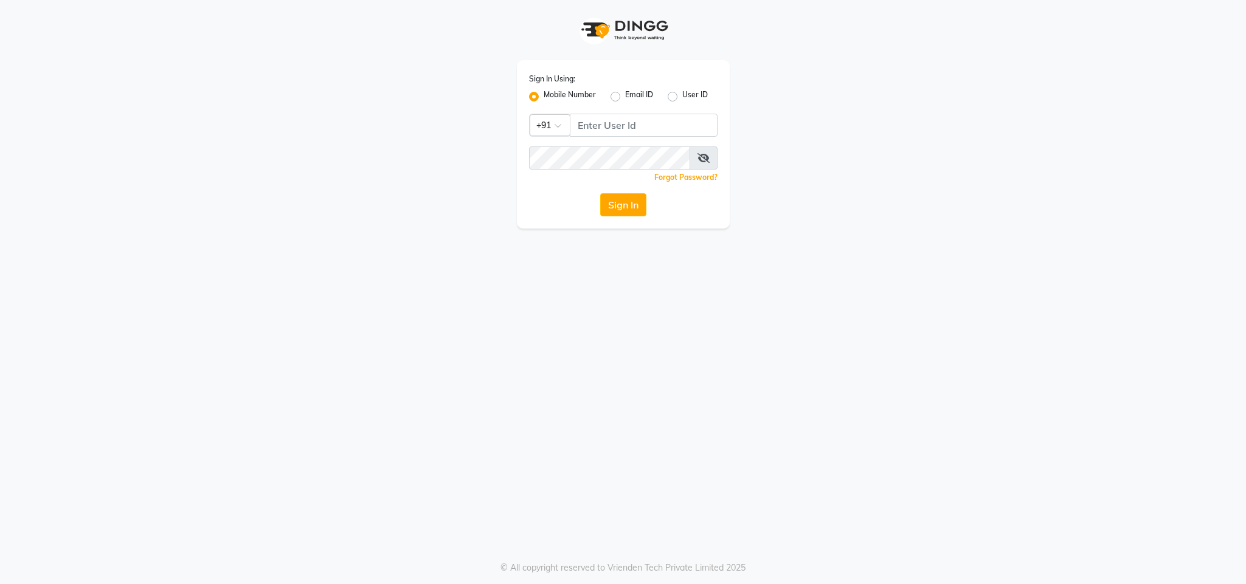 This screenshot has height=584, width=1246. What do you see at coordinates (623, 30) in the screenshot?
I see `img: logo1.svg` at bounding box center [623, 30].